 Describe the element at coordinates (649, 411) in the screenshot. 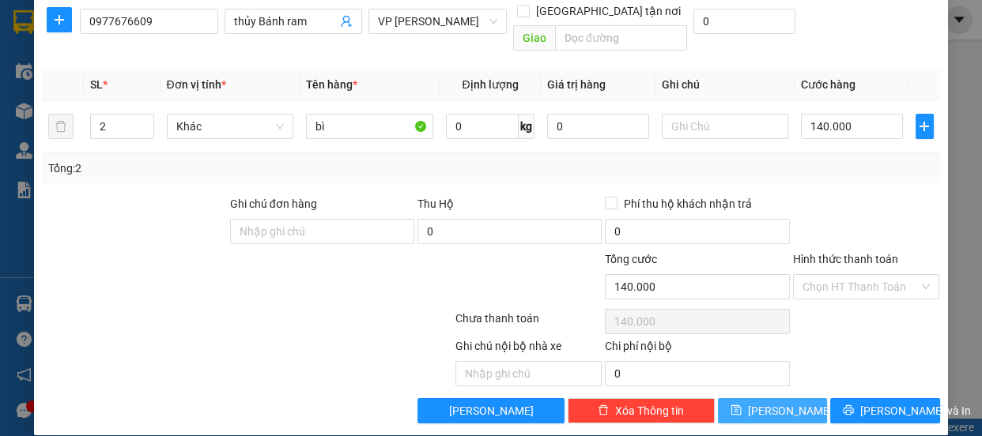

I see `span: Xóa Thông tin` at that location.